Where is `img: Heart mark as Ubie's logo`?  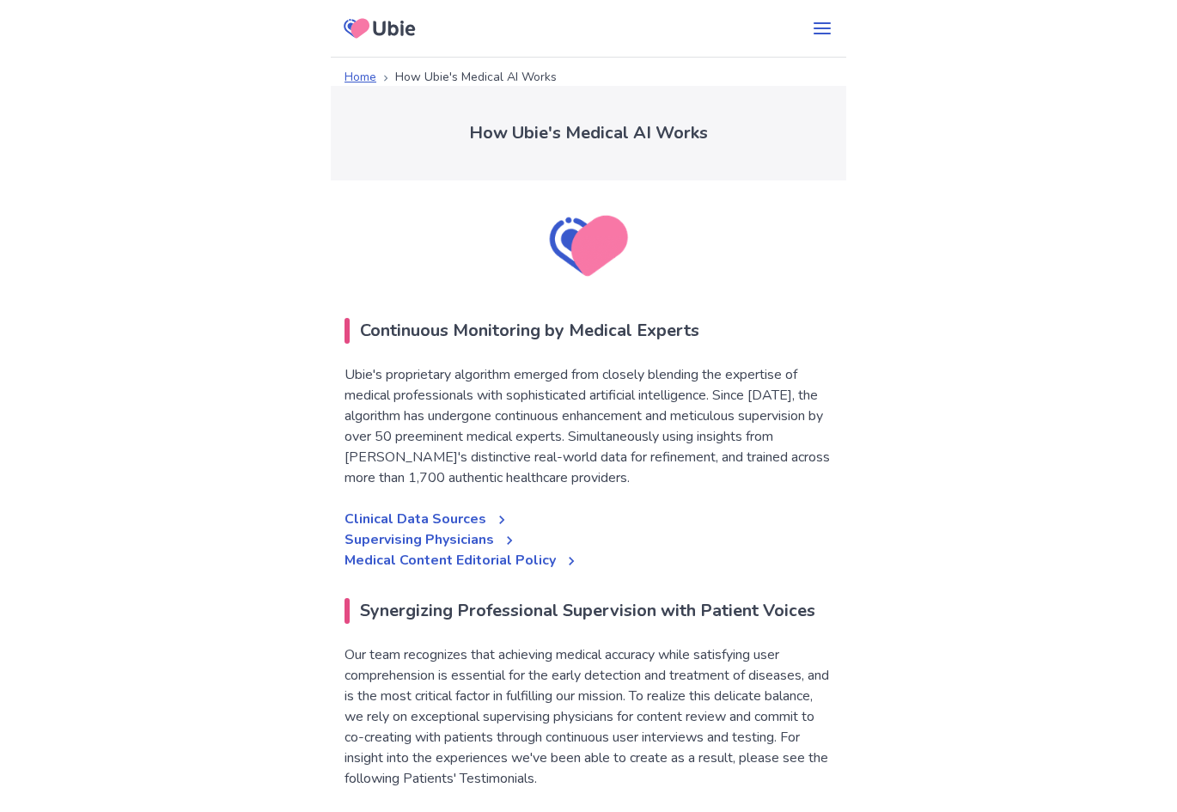
img: Heart mark as Ubie's logo is located at coordinates (588, 246).